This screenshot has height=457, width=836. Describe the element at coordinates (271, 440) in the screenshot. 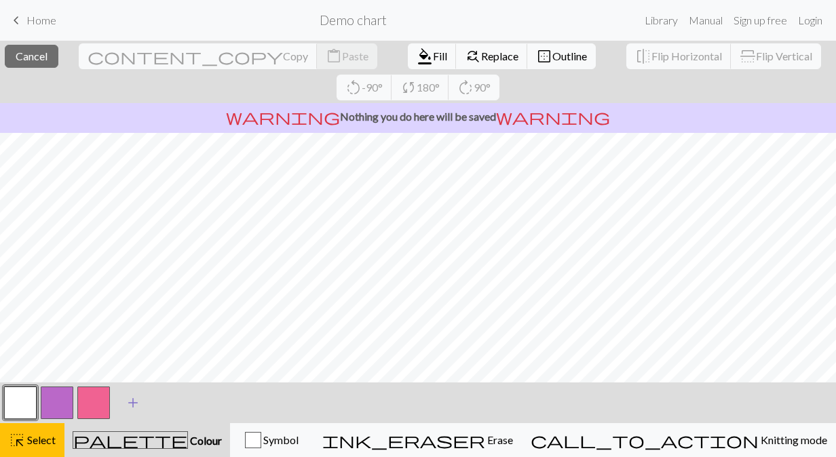

I see `button: Symbol` at that location.